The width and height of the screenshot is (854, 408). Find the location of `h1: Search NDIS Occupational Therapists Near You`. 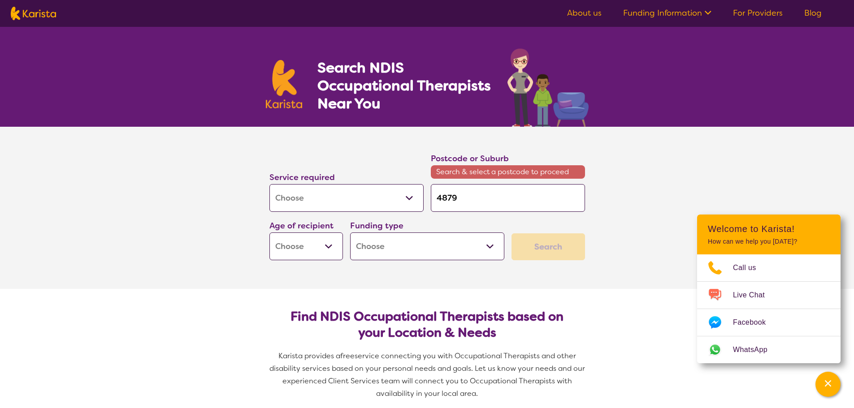

h1: Search NDIS Occupational Therapists Near You is located at coordinates (404, 86).